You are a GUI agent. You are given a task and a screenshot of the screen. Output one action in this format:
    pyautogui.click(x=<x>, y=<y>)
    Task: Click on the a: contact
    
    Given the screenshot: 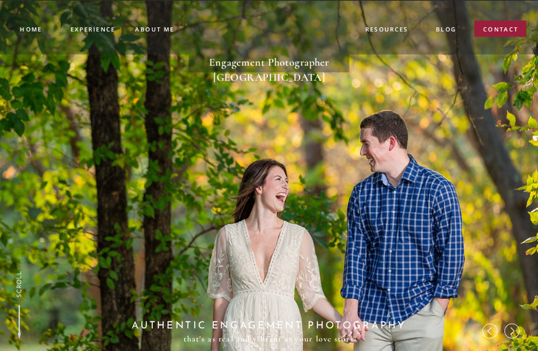 What is the action you would take?
    pyautogui.click(x=500, y=31)
    